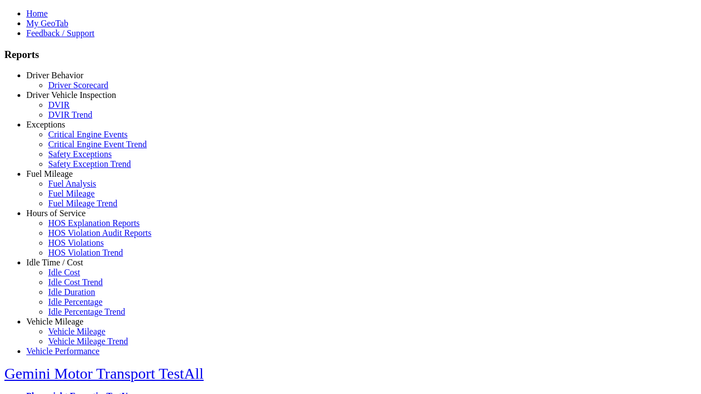  Describe the element at coordinates (350, 55) in the screenshot. I see `h3: Reports` at that location.